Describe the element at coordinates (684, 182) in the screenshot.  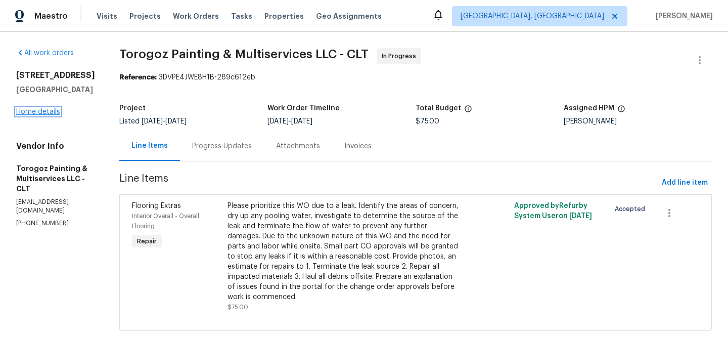
I see `span: Add line item` at that location.